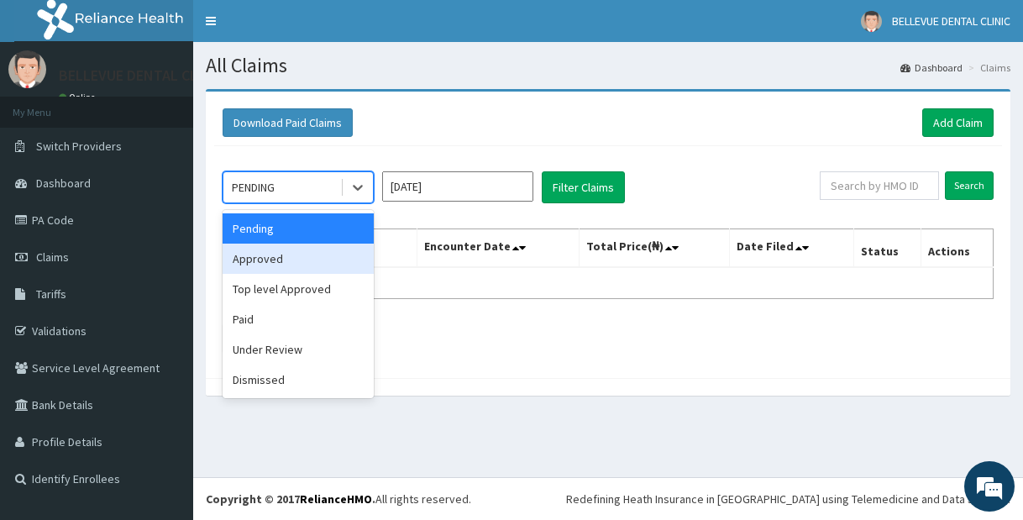 This screenshot has height=520, width=1023. I want to click on p: BELLEVUE DENTAL CLINIC, so click(141, 76).